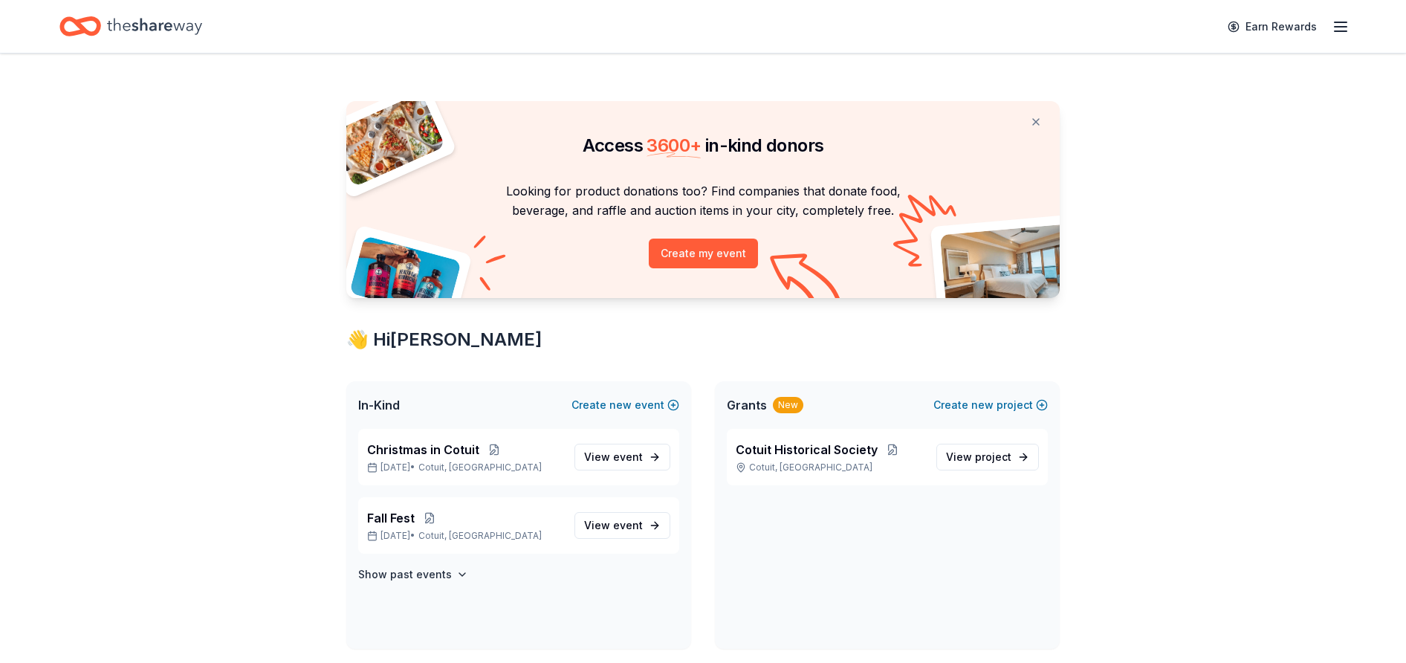 The width and height of the screenshot is (1406, 663). I want to click on span: In-Kind, so click(379, 405).